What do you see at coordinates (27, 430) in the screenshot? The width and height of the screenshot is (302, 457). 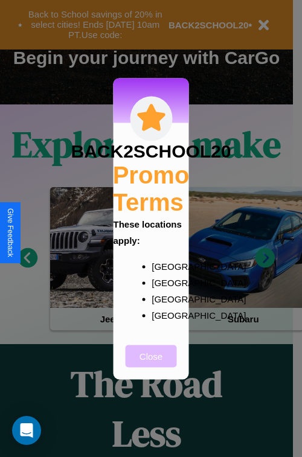 I see `div: Open Intercom Messenger` at bounding box center [27, 430].